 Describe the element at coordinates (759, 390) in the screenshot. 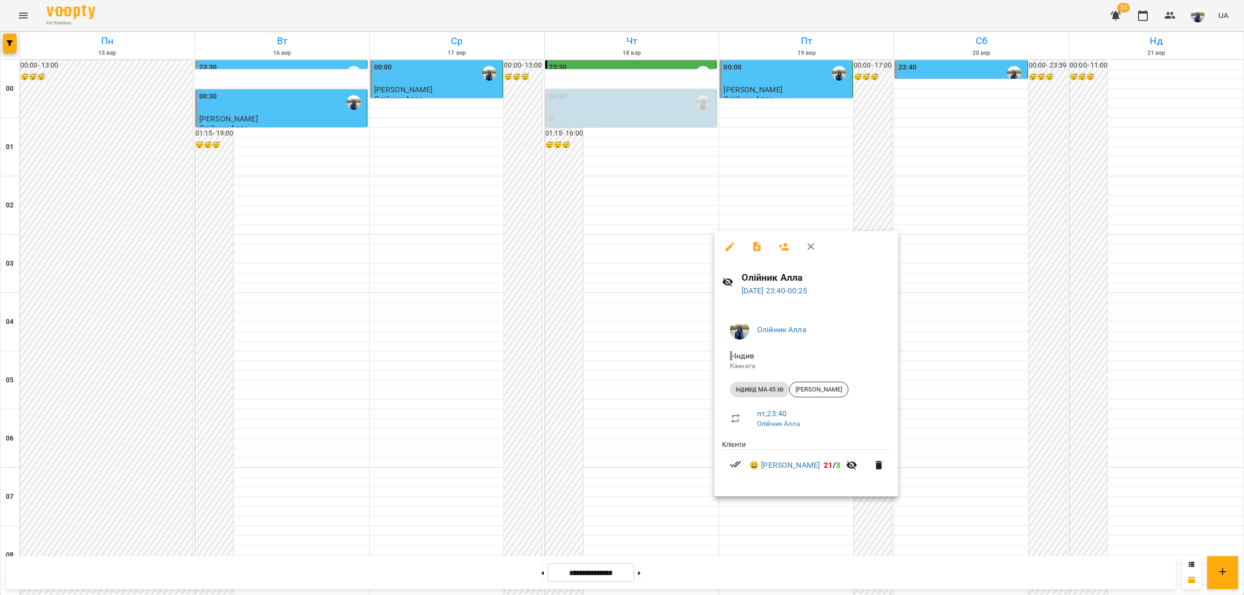

I see `span: індивід МА 45 хв` at that location.